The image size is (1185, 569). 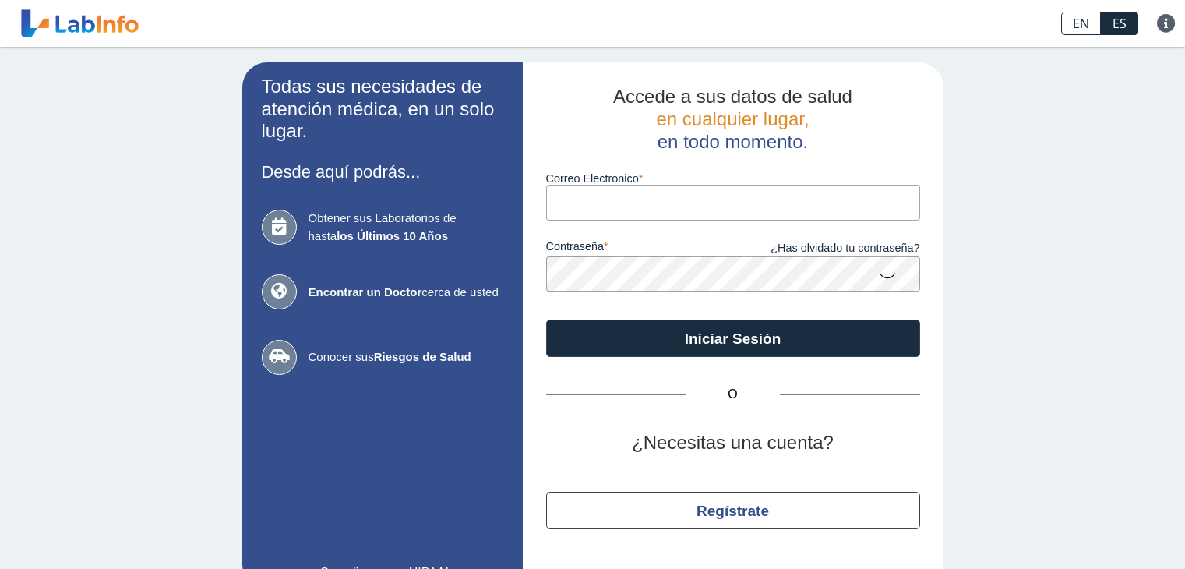 What do you see at coordinates (733, 394) in the screenshot?
I see `span: O` at bounding box center [733, 394].